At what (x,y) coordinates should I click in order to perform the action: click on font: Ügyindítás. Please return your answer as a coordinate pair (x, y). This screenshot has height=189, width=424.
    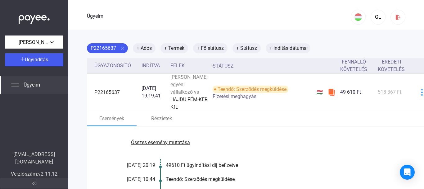
    Looking at the image, I should click on (36, 59).